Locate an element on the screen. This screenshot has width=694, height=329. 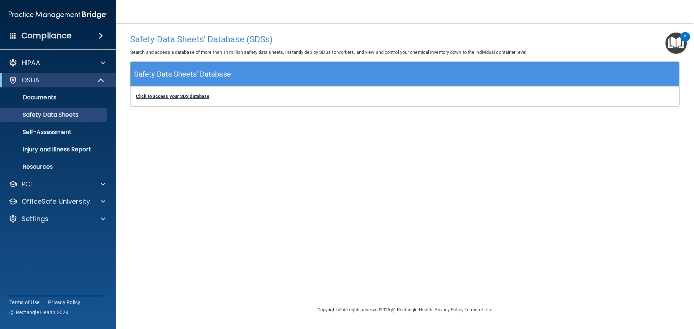
p: HIPAA is located at coordinates (31, 63).